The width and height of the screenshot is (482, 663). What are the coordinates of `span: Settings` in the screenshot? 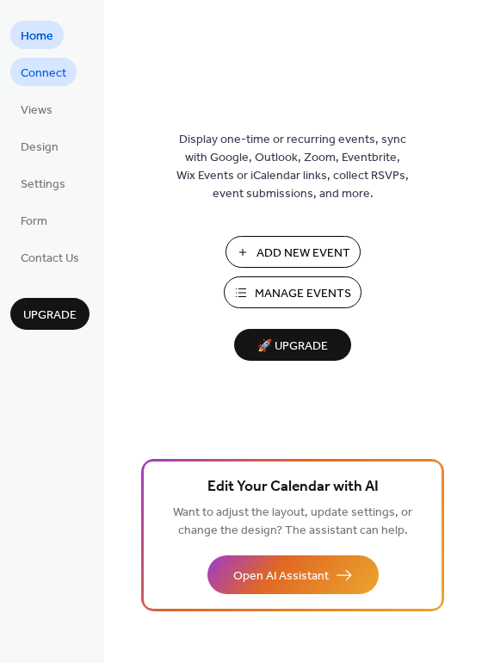 It's located at (43, 184).